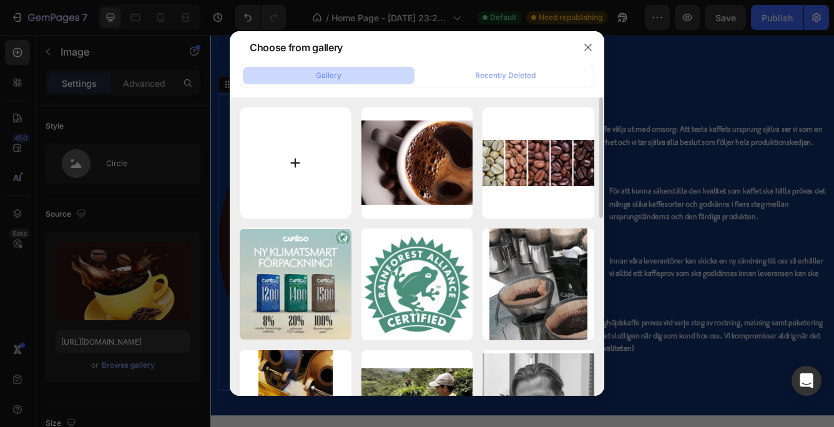  I want to click on h2: Höj din kaffestund, so click(375, 50).